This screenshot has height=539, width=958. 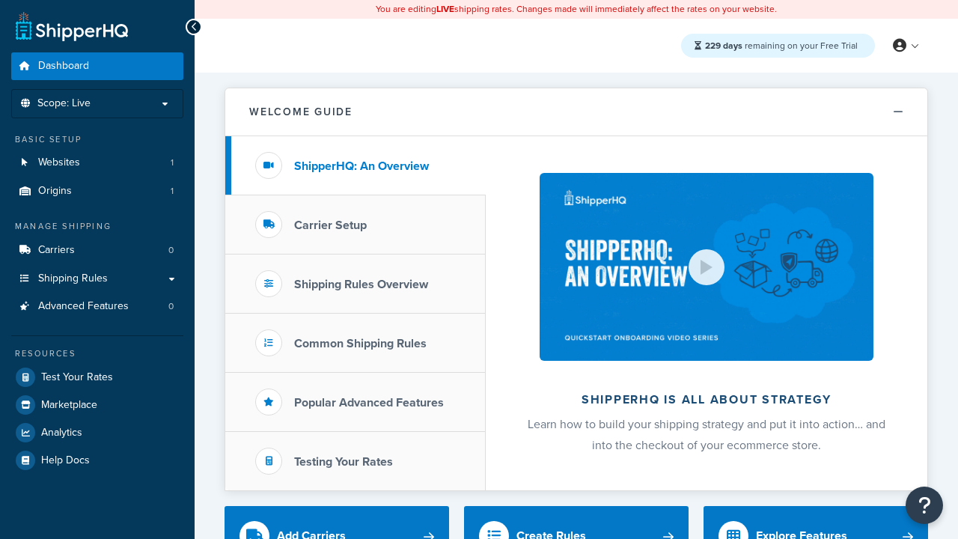 What do you see at coordinates (97, 405) in the screenshot?
I see `a: Marketplace` at bounding box center [97, 405].